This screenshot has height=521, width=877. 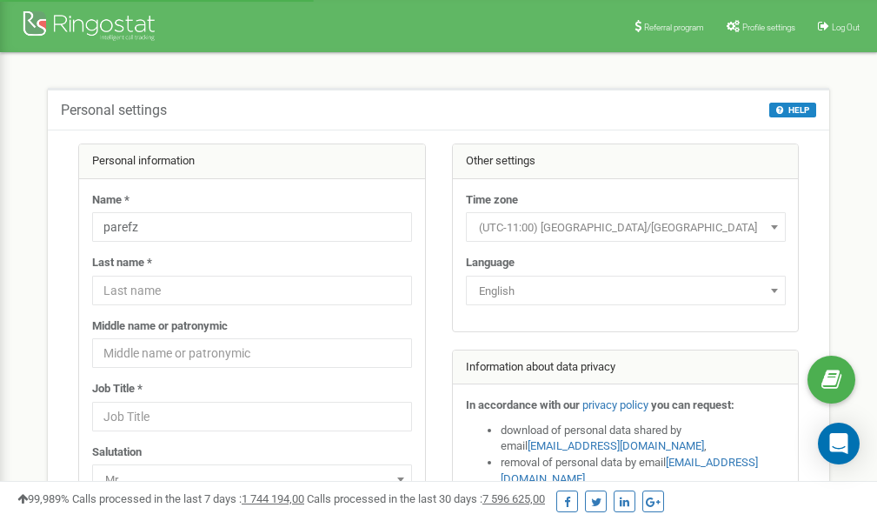 What do you see at coordinates (644, 470) in the screenshot?
I see `li: removal of personal data by email ,` at bounding box center [644, 470].